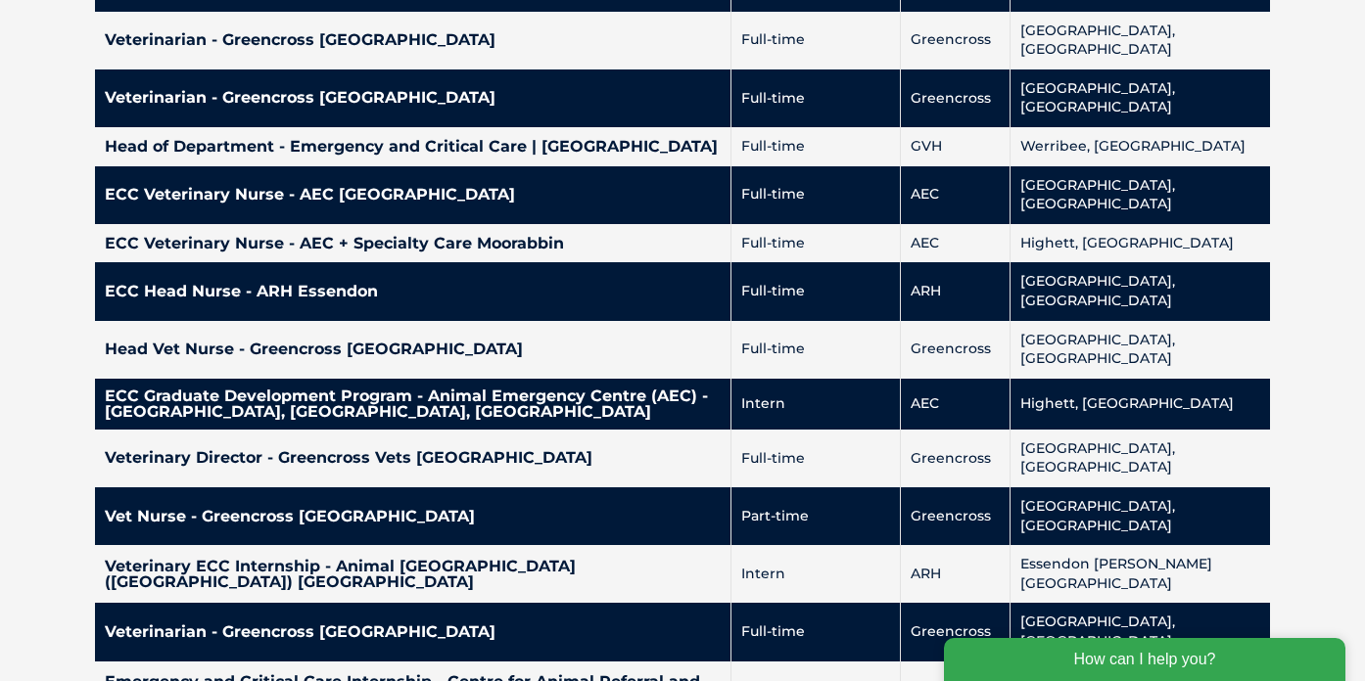 This screenshot has height=681, width=1365. What do you see at coordinates (212, 33) in the screenshot?
I see `div: How can I help you?` at bounding box center [212, 33].